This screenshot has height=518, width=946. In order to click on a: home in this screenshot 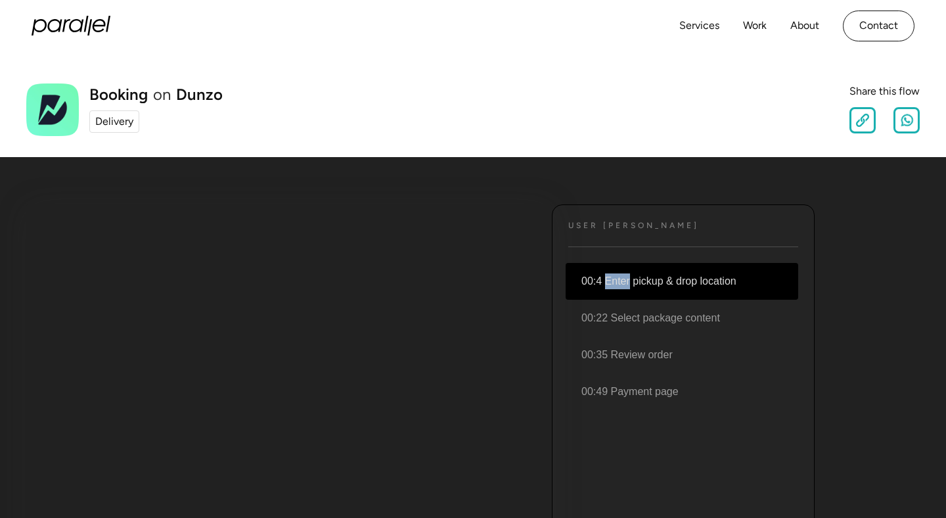, I will do `click(71, 26)`.